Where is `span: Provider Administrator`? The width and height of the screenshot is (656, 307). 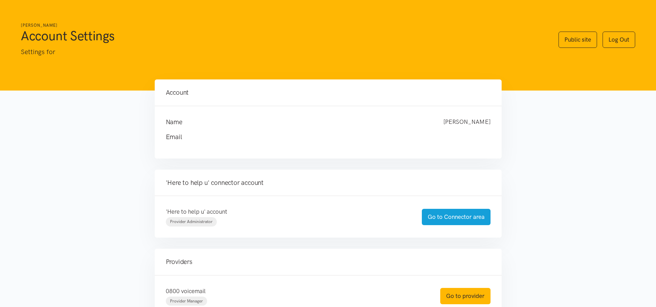 span: Provider Administrator is located at coordinates (191, 222).